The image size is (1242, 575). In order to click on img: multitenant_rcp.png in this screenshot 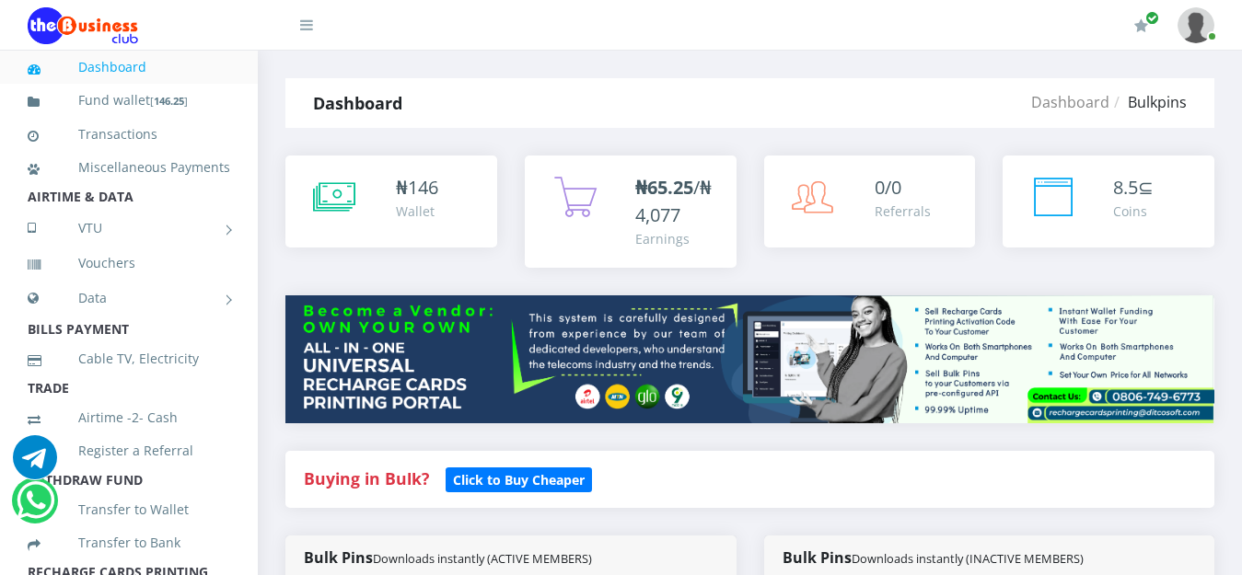, I will do `click(749, 359)`.